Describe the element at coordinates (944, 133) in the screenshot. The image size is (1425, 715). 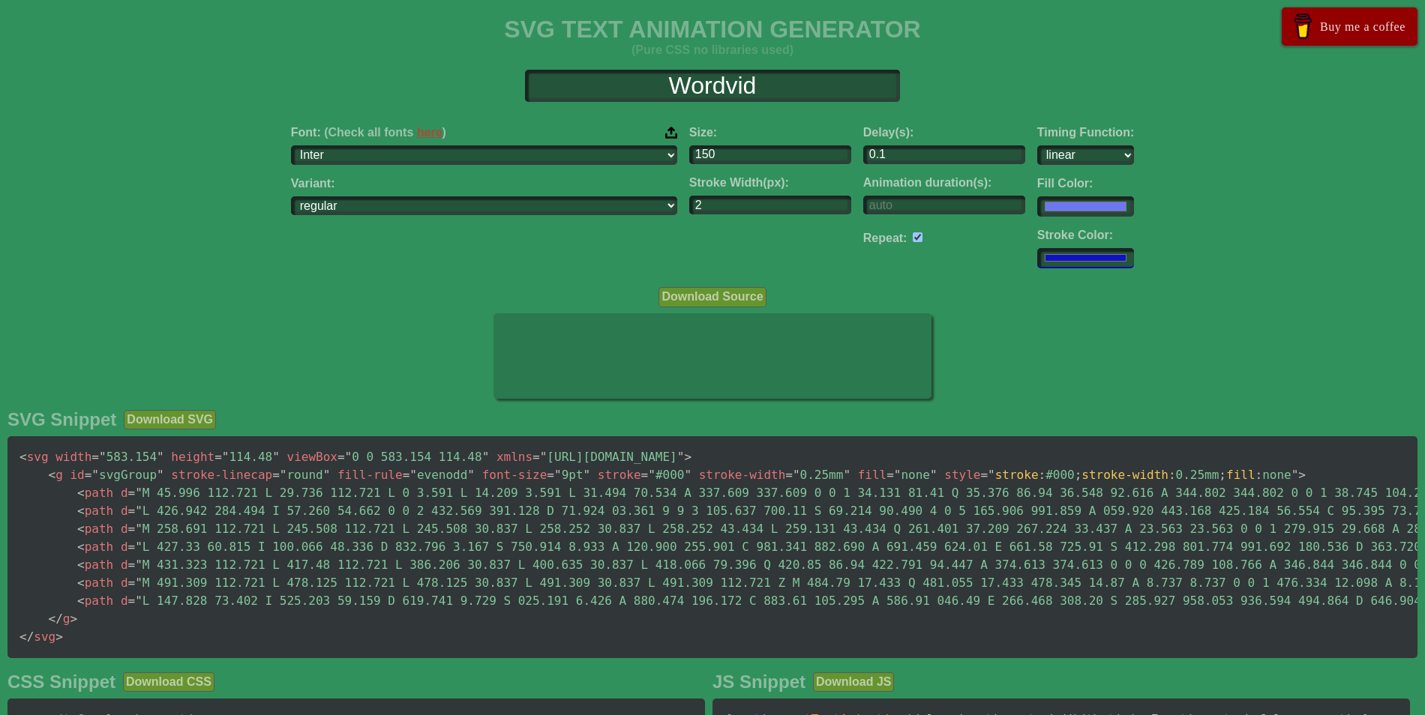
I see `label: Delay(s):` at that location.